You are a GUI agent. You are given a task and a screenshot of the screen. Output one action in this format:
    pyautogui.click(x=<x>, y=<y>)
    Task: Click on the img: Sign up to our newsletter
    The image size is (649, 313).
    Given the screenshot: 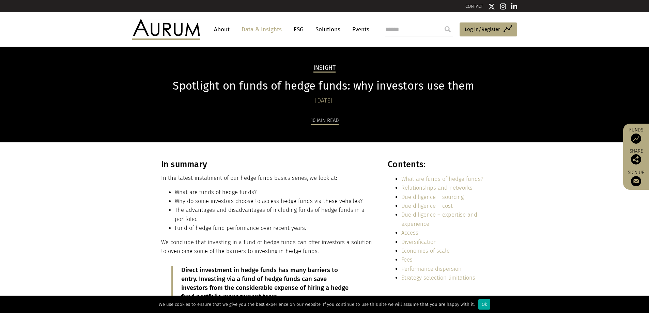 What is the action you would take?
    pyautogui.click(x=636, y=181)
    